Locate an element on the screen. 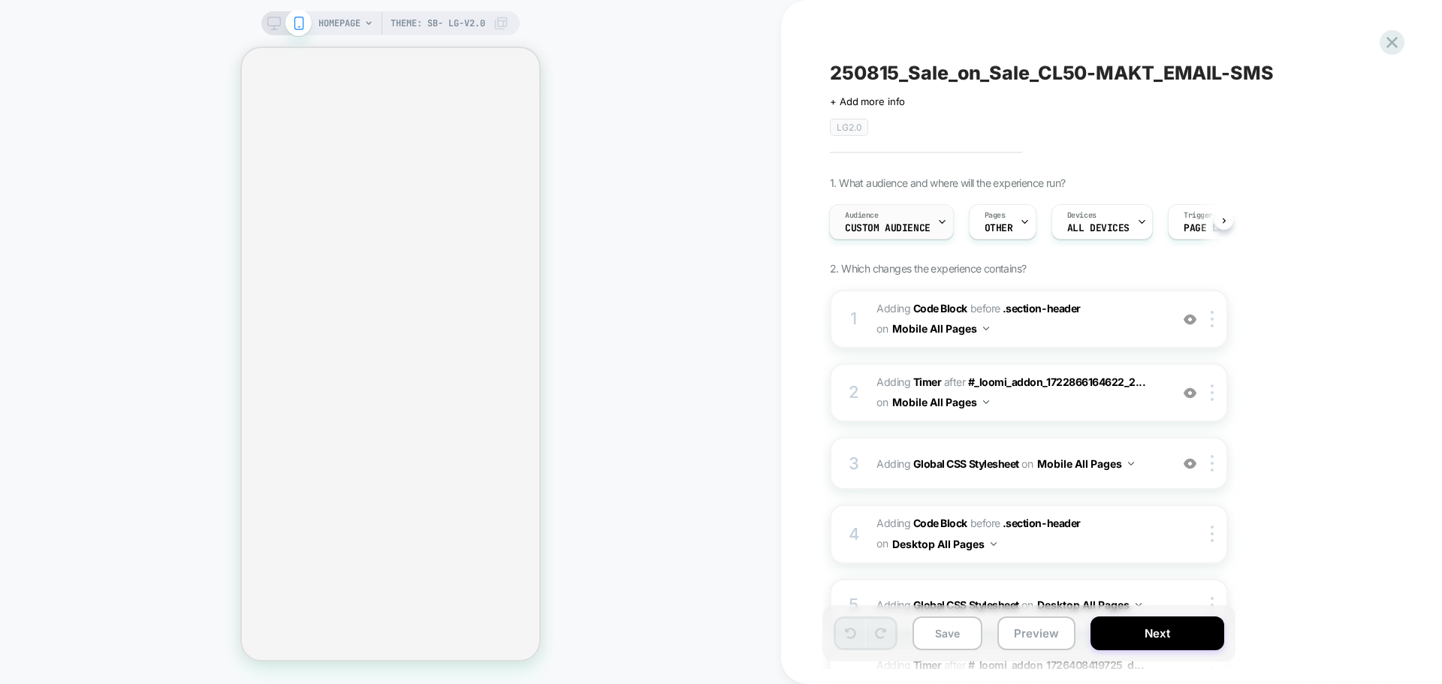  span: ALL DEVICES is located at coordinates (1098, 228).